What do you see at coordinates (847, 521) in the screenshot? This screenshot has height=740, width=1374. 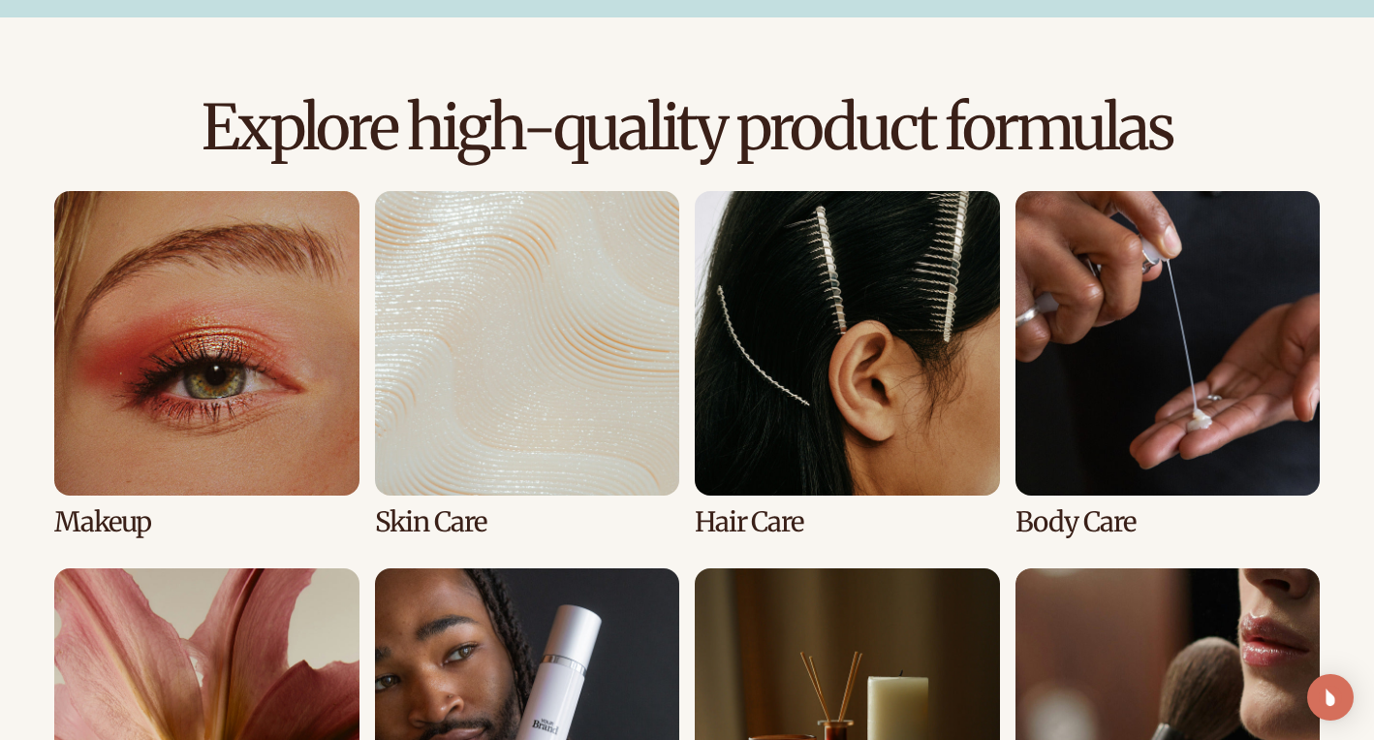 I see `h3: Hair Care` at bounding box center [847, 521].